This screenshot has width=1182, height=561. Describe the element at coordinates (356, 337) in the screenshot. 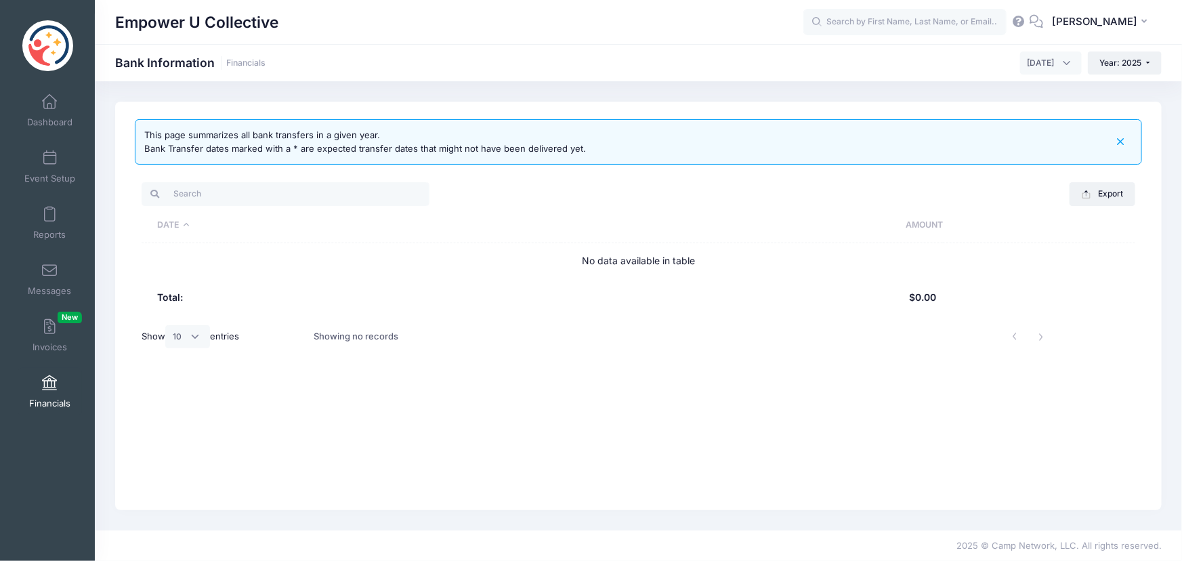

I see `div: Showing no records` at that location.